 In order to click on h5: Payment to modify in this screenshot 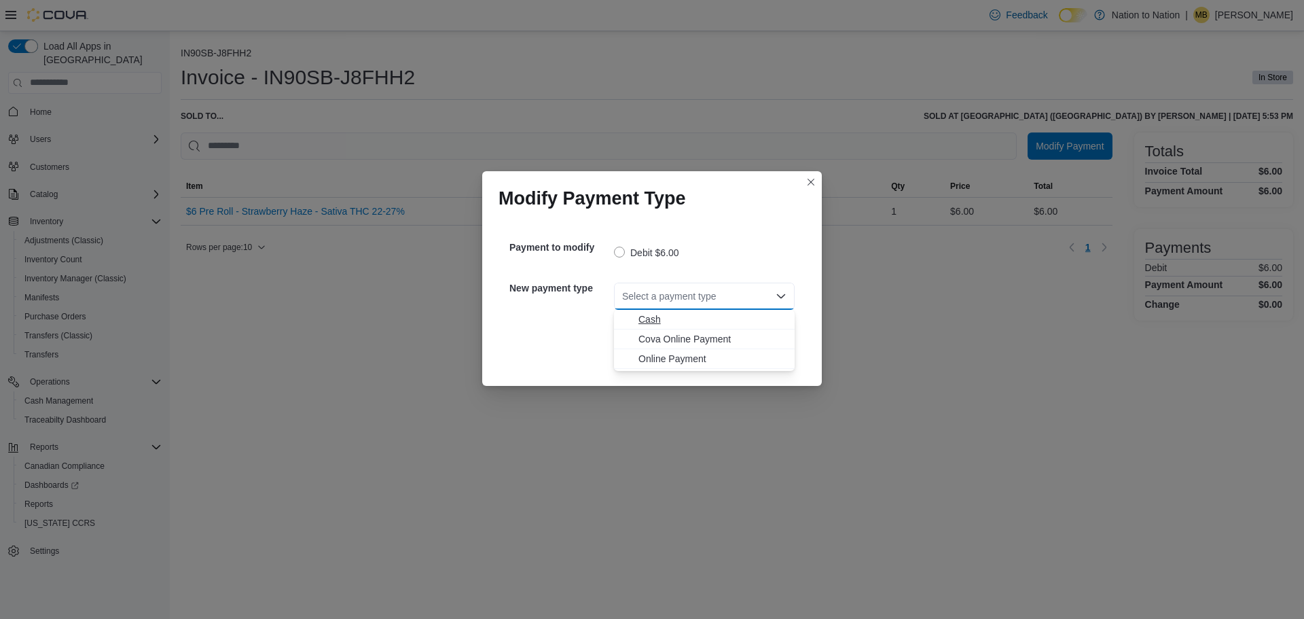, I will do `click(560, 247)`.